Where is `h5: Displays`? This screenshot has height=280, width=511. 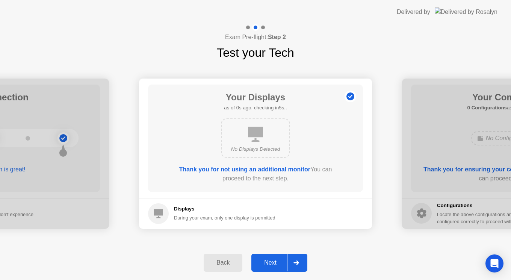 h5: Displays is located at coordinates (225, 209).